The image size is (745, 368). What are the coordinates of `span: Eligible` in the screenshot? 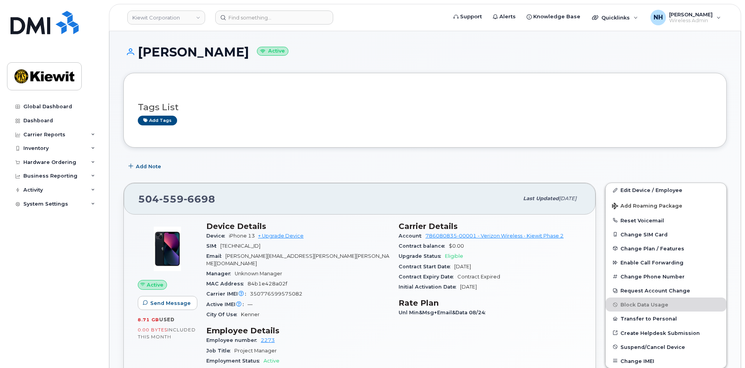 It's located at (454, 256).